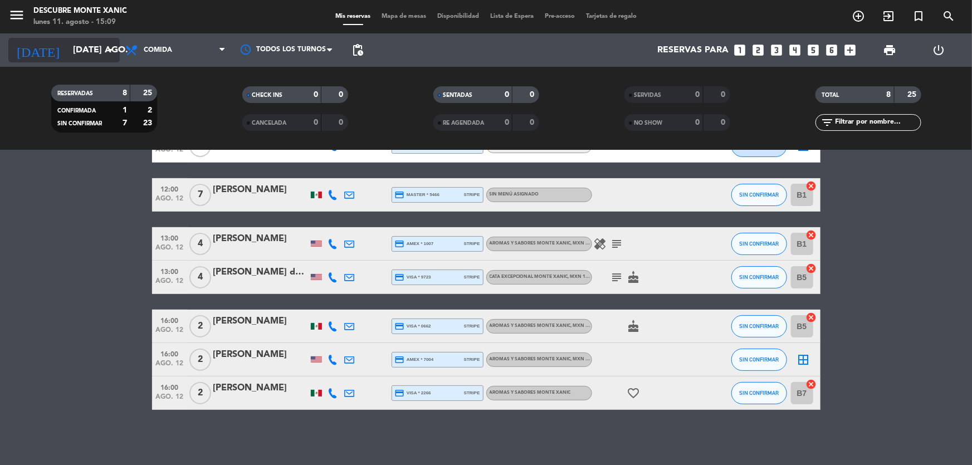  Describe the element at coordinates (948, 16) in the screenshot. I see `i: search` at that location.